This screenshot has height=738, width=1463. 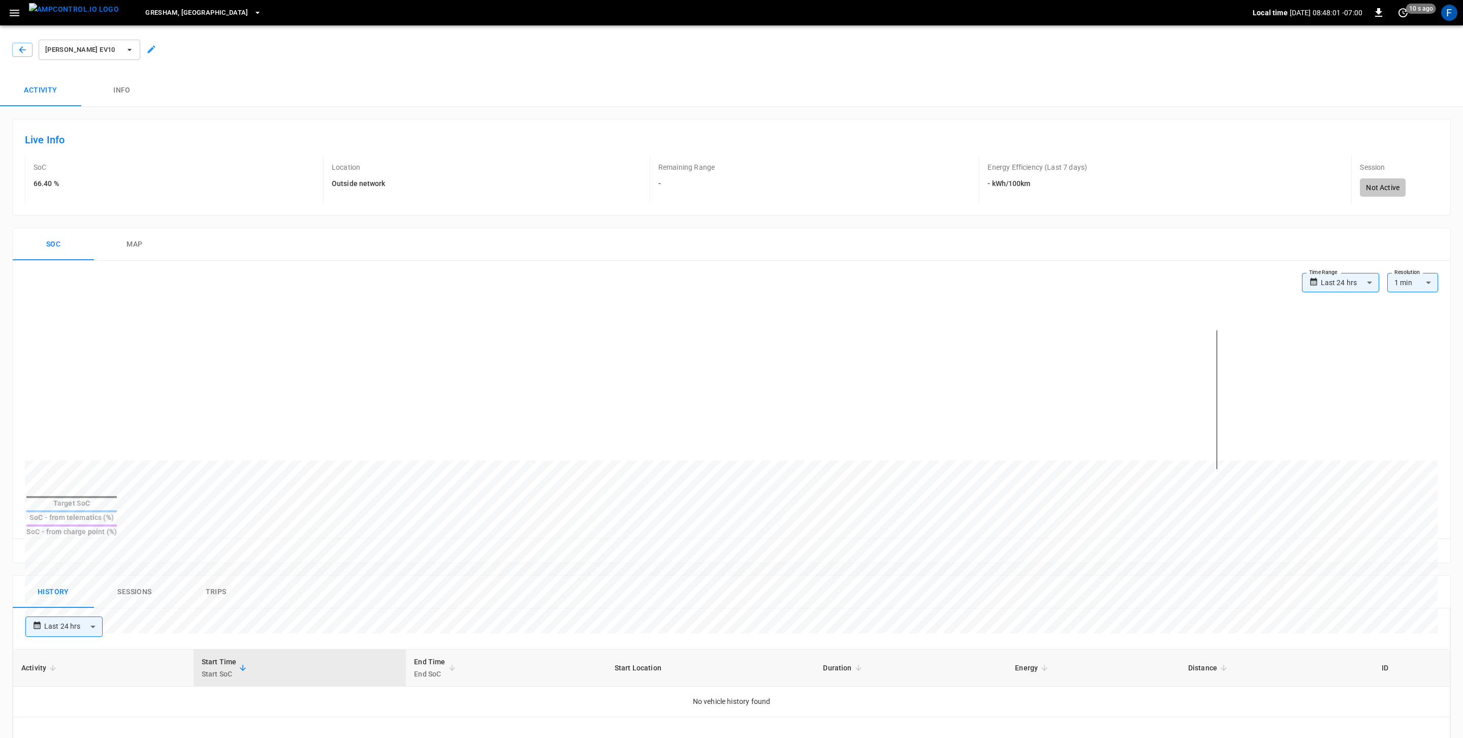 I want to click on div: Start Time, so click(x=219, y=668).